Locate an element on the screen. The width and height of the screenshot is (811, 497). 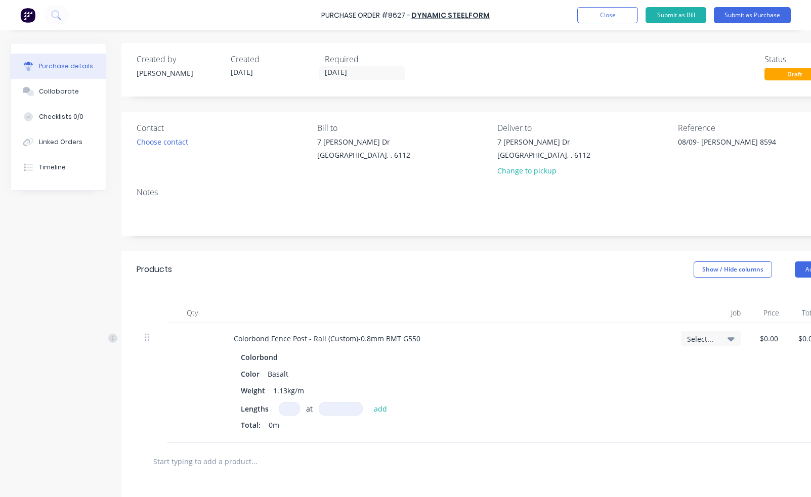
div: Collaborate is located at coordinates (59, 92).